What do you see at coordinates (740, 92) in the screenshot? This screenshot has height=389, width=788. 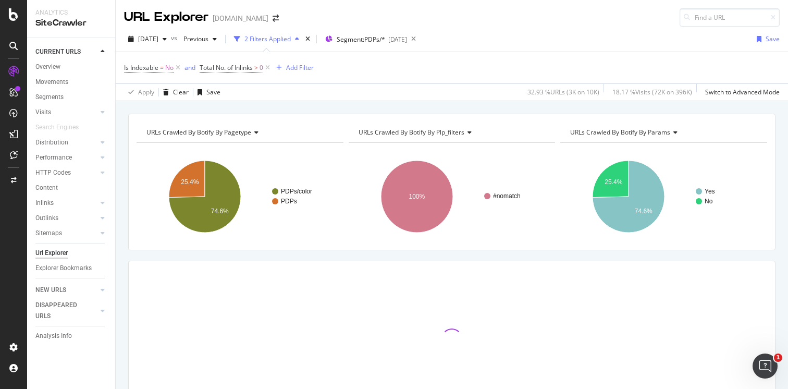 I see `button: Switch to Advanced Mode` at bounding box center [740, 92].